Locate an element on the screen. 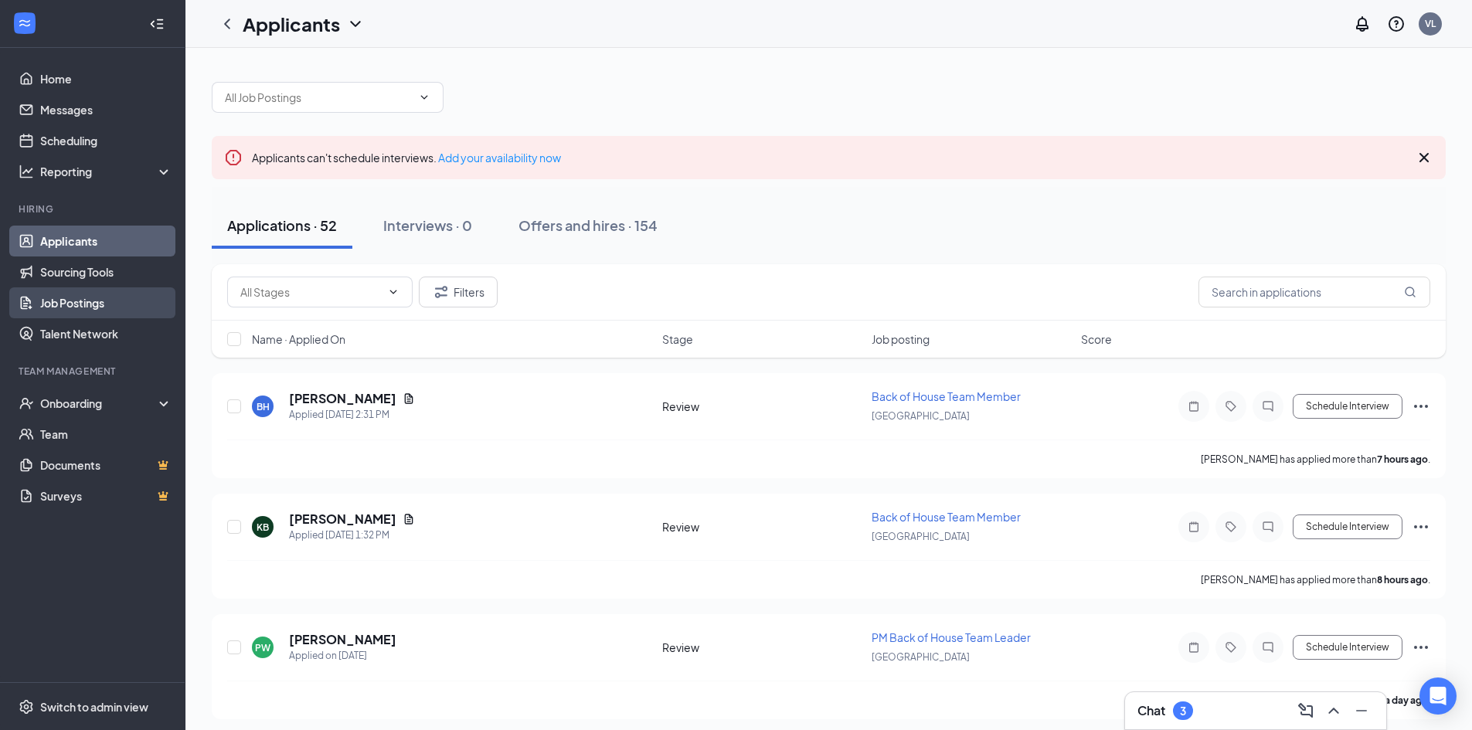  button: ChevronUp is located at coordinates (1334, 711).